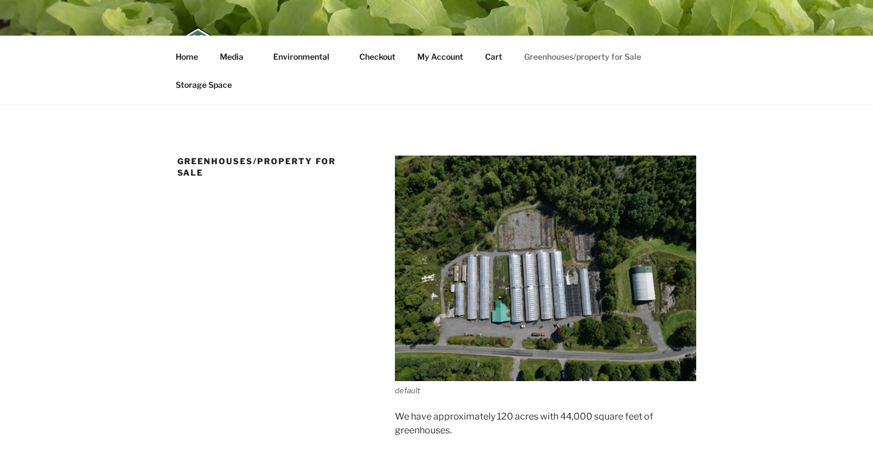 Image resolution: width=873 pixels, height=454 pixels. What do you see at coordinates (187, 56) in the screenshot?
I see `a: Home` at bounding box center [187, 56].